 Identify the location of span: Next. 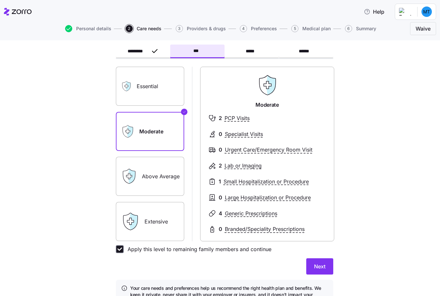
(320, 267).